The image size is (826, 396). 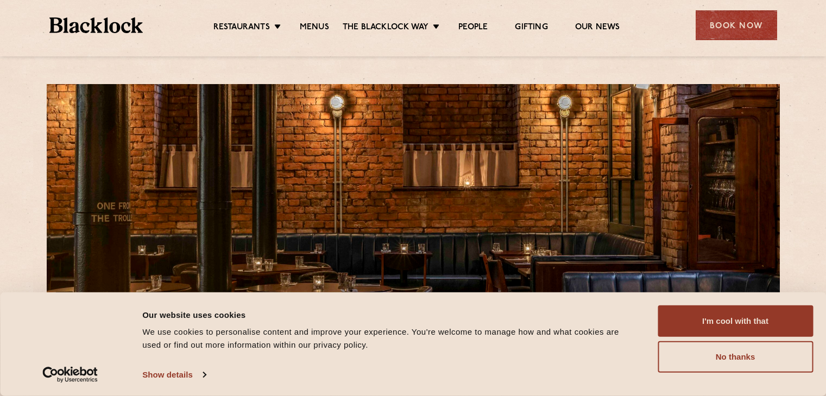 What do you see at coordinates (388, 315) in the screenshot?
I see `div: Our website uses cookies` at bounding box center [388, 315].